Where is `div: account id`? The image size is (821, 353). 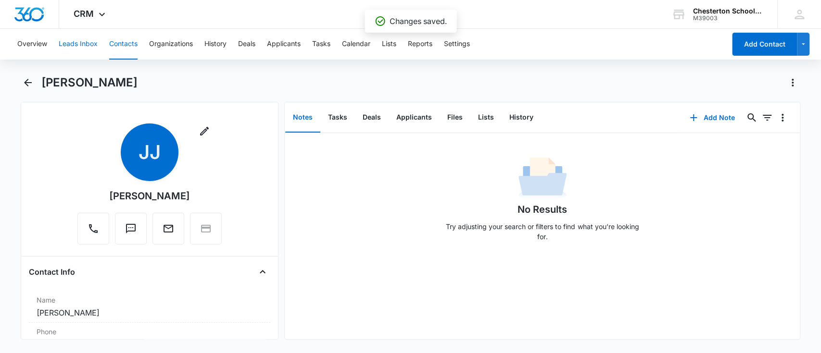
div: account id is located at coordinates (728, 18).